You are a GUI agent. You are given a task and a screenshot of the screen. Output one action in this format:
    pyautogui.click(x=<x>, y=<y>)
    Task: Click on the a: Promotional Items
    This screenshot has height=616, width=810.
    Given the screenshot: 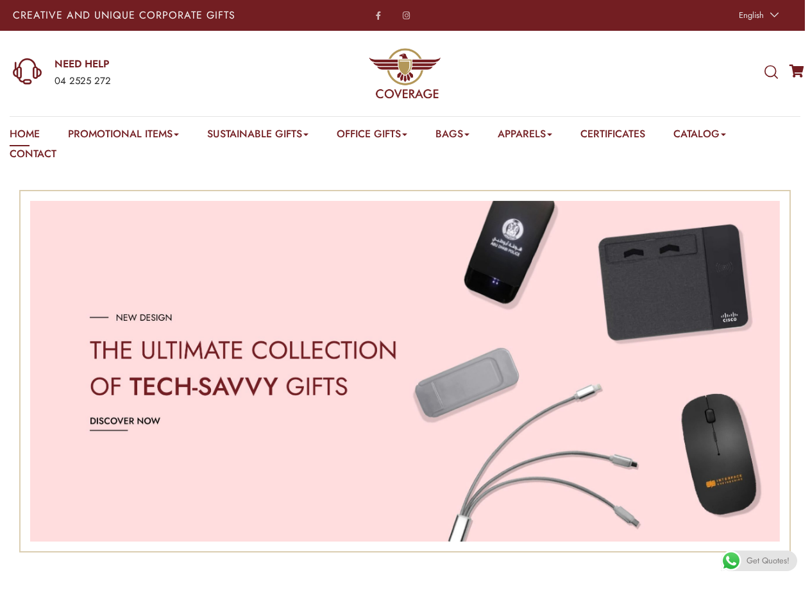 What is the action you would take?
    pyautogui.click(x=123, y=136)
    